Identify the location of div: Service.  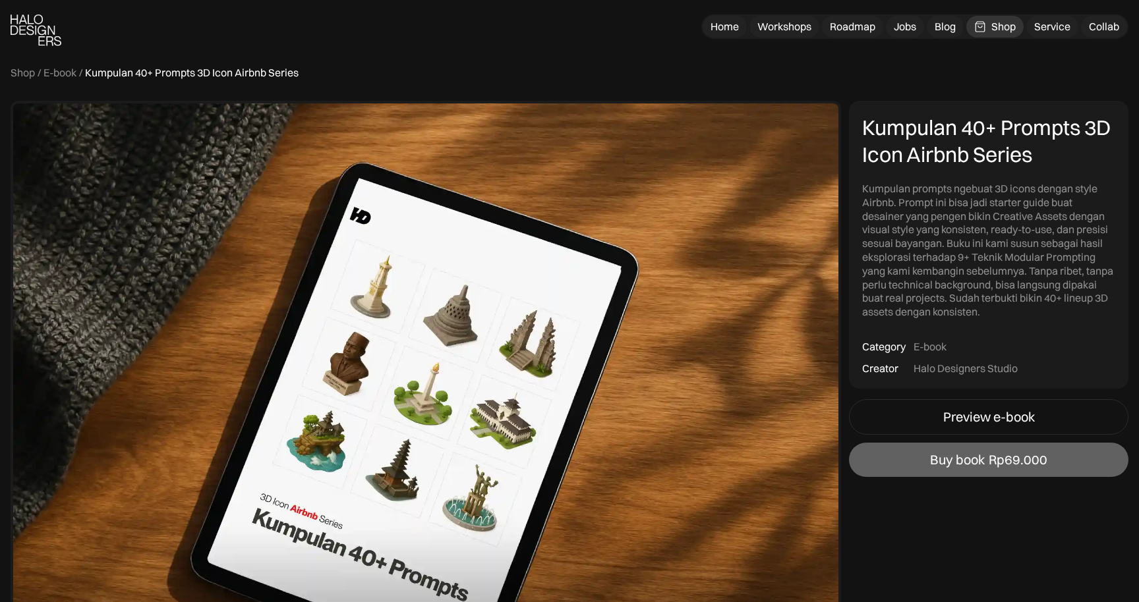
(1052, 26).